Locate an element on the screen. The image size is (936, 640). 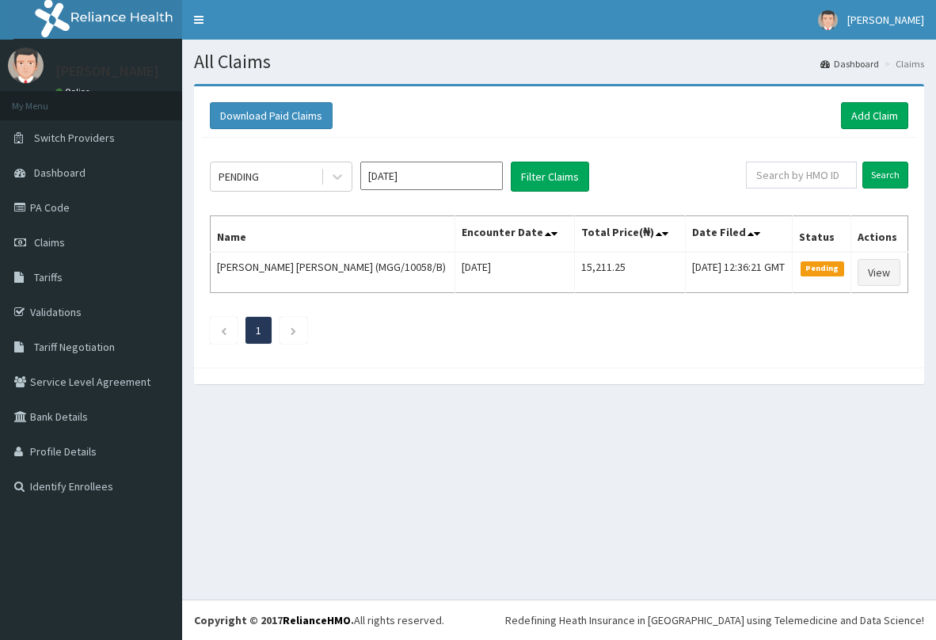
a: Previous page is located at coordinates (223, 330).